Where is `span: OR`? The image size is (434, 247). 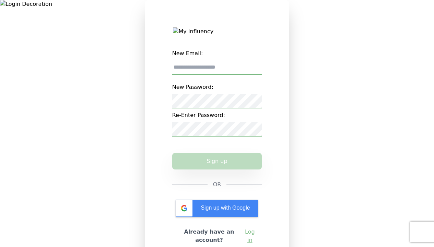
span: OR is located at coordinates (217, 184).